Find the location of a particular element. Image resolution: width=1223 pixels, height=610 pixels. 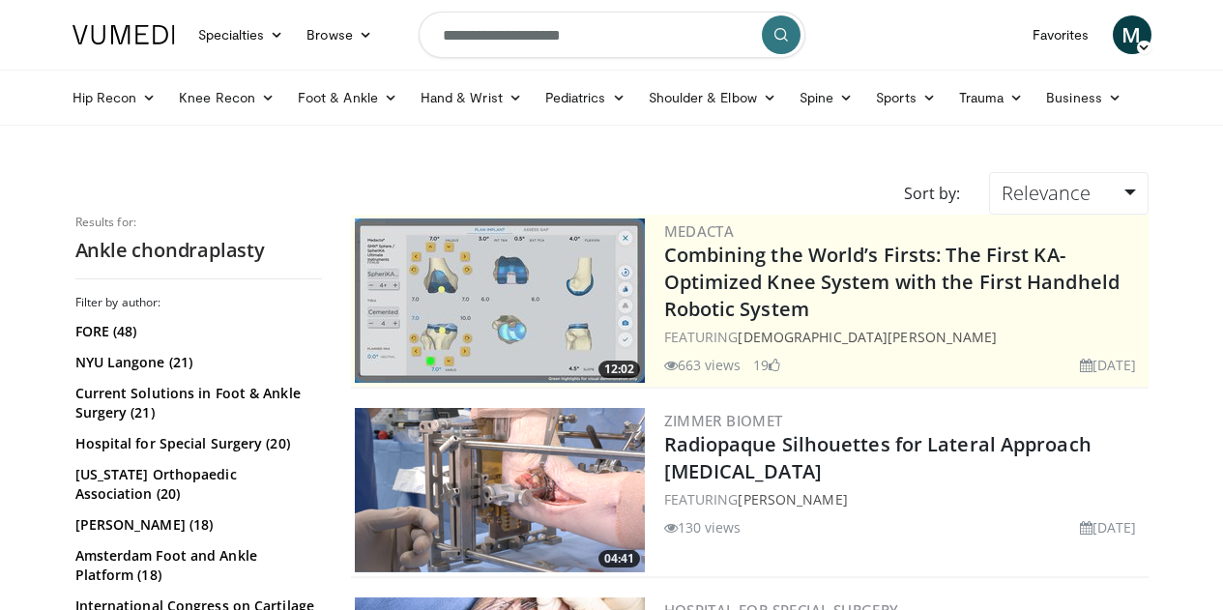

a: Hospital for Special Surgery (20) is located at coordinates (196, 444).